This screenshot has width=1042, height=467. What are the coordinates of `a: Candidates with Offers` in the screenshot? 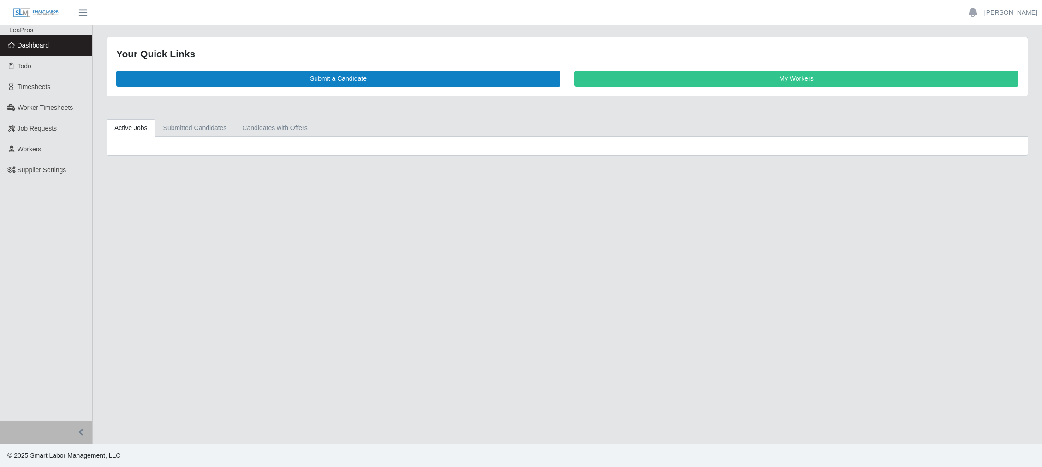 It's located at (275, 128).